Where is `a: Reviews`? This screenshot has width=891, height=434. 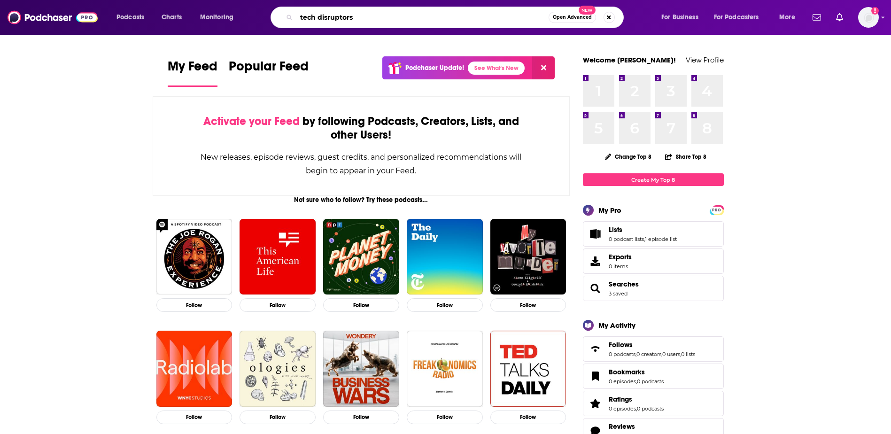 a: Reviews is located at coordinates (636, 427).